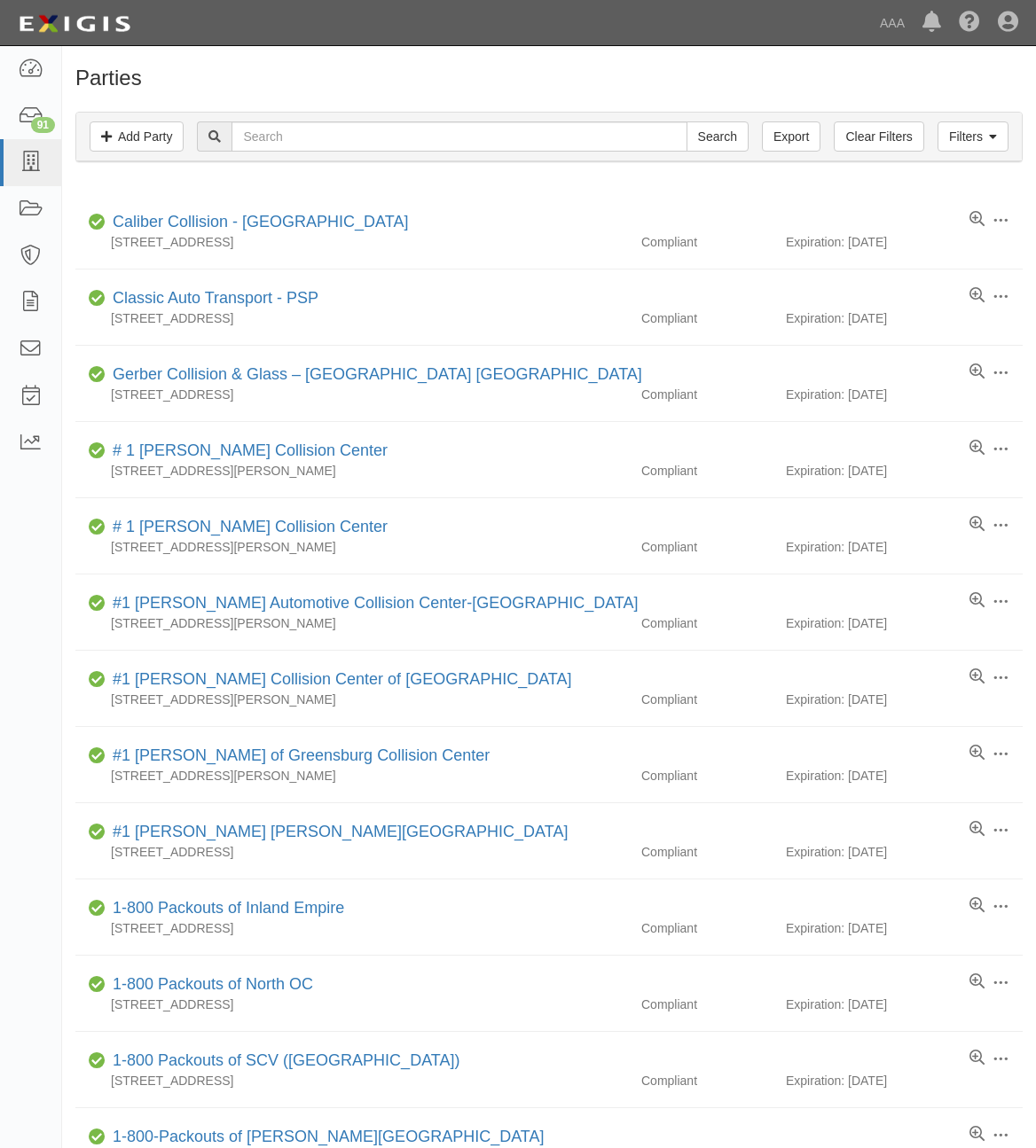 The image size is (1036, 1148). What do you see at coordinates (74, 24) in the screenshot?
I see `img: logo-5460c22ac91f19d4615b14bd174203de0afe785f0fc80cf4dbbc73dc1793850b.png` at bounding box center [74, 24].